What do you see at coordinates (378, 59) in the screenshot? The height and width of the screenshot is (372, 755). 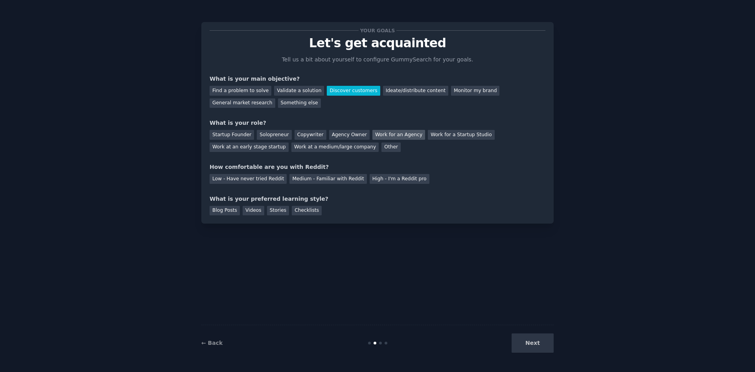 I see `p: Tell us a bit about yourself to configure GummySearch for your goals.` at bounding box center [378, 59].